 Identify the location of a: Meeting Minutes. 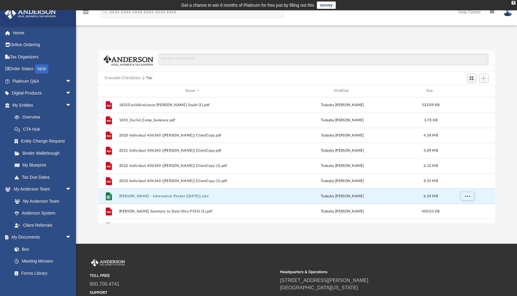
(43, 262).